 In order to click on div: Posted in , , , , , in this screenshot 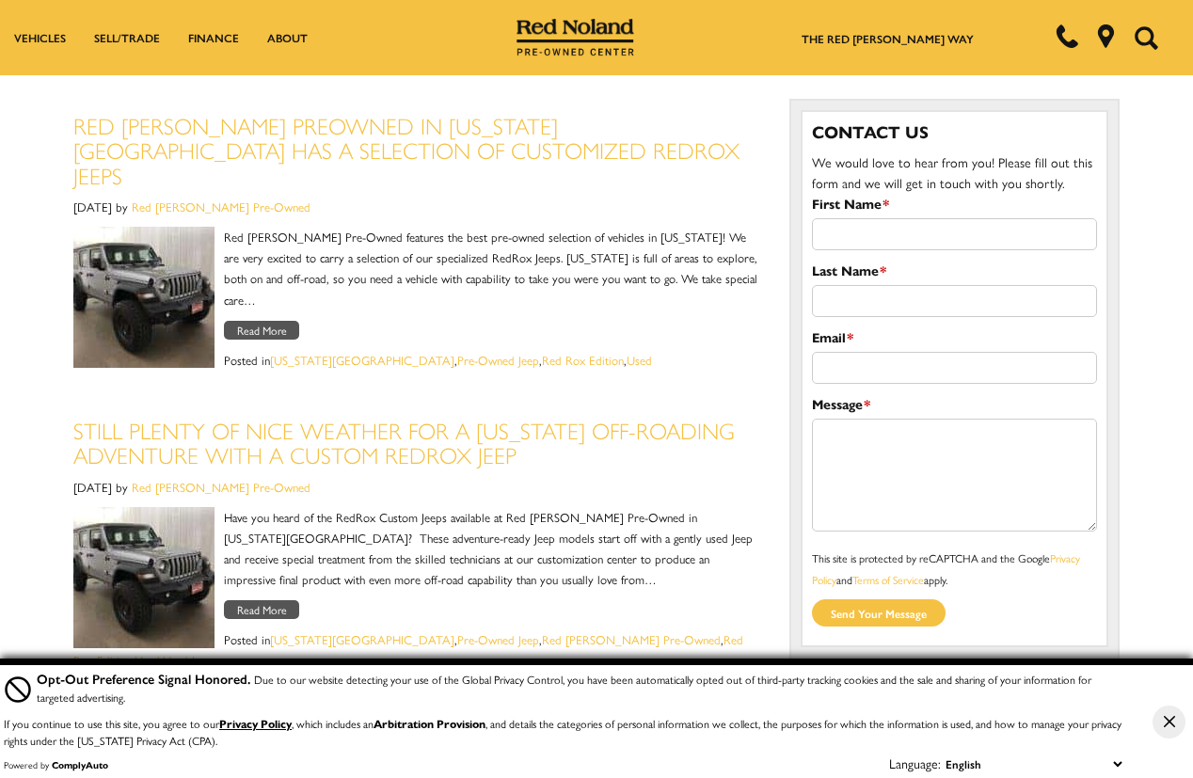, I will do `click(417, 650)`.